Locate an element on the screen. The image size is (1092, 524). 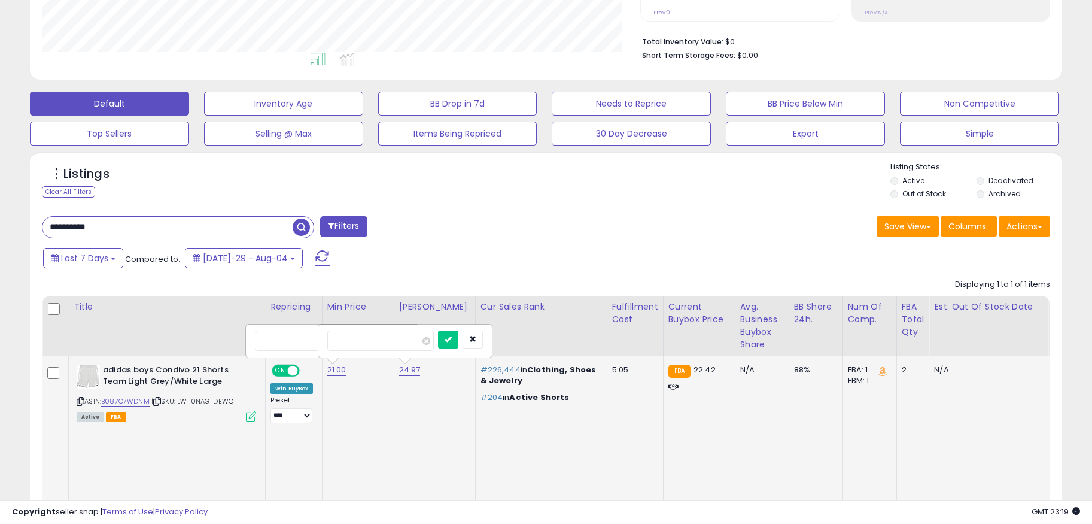
a: Privacy Policy is located at coordinates (181, 511).